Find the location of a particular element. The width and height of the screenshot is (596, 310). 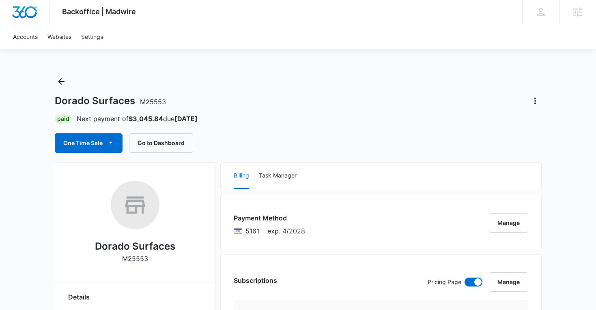

button: Billing is located at coordinates (241, 176).